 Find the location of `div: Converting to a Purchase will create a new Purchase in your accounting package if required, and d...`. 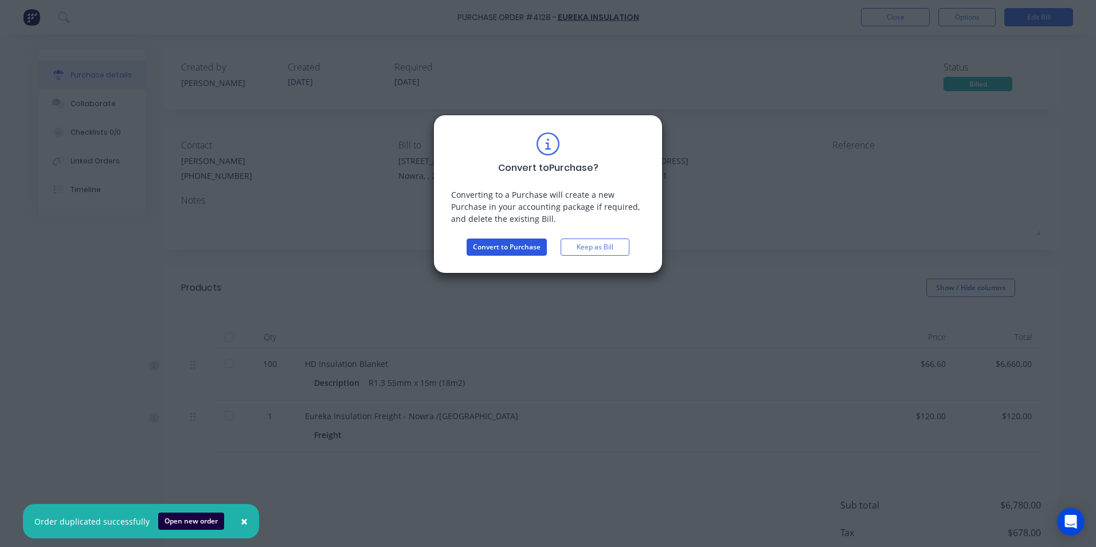

div: Converting to a Purchase will create a new Purchase in your accounting package if required, and d... is located at coordinates (548, 206).